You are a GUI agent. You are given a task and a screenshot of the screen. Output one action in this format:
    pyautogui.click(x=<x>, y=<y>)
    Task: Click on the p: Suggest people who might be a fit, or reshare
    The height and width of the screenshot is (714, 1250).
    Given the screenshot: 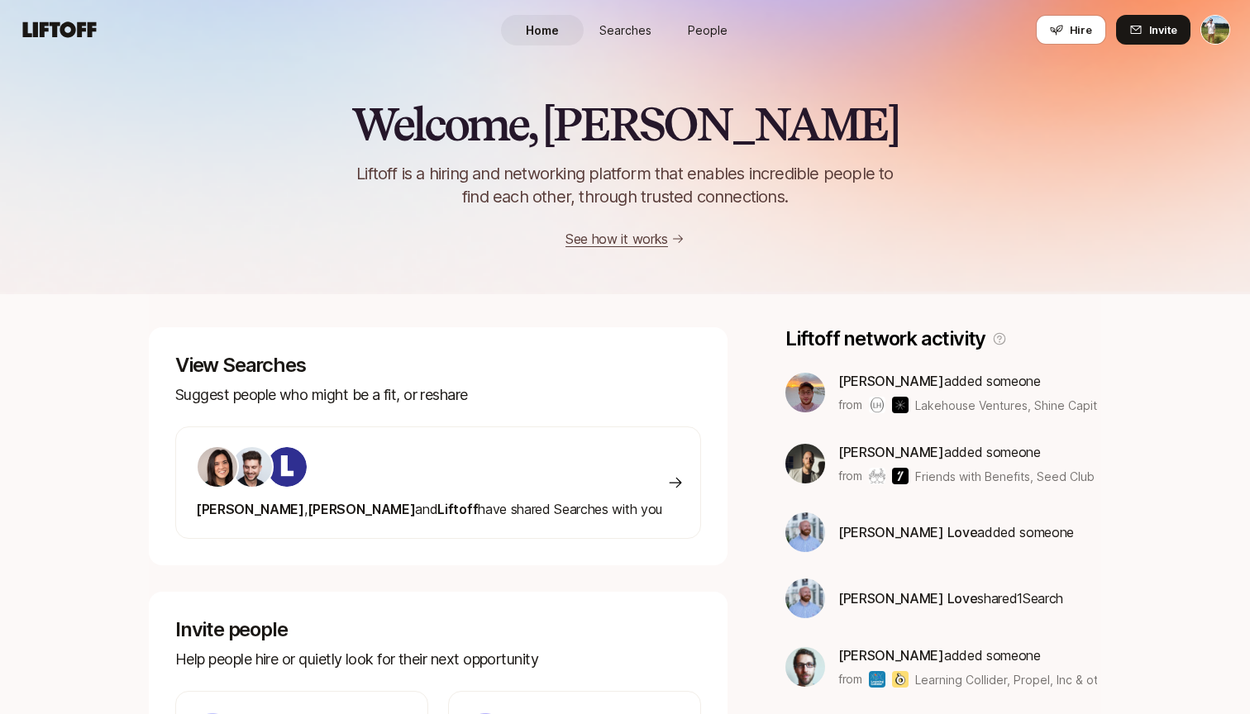 What is the action you would take?
    pyautogui.click(x=438, y=395)
    